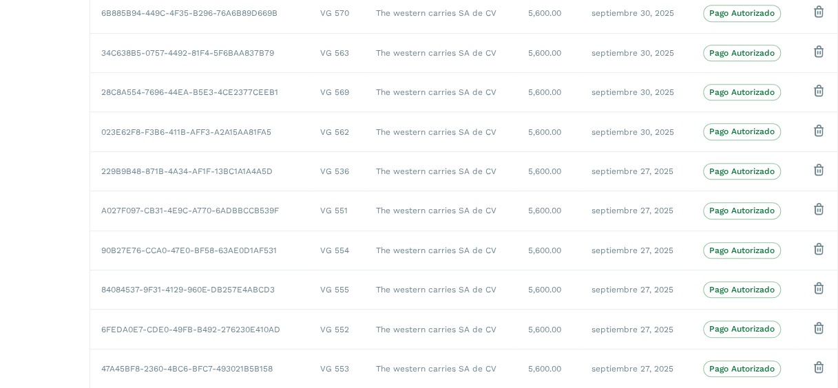 The width and height of the screenshot is (838, 388). Describe the element at coordinates (337, 211) in the screenshot. I see `td: VG 551` at that location.